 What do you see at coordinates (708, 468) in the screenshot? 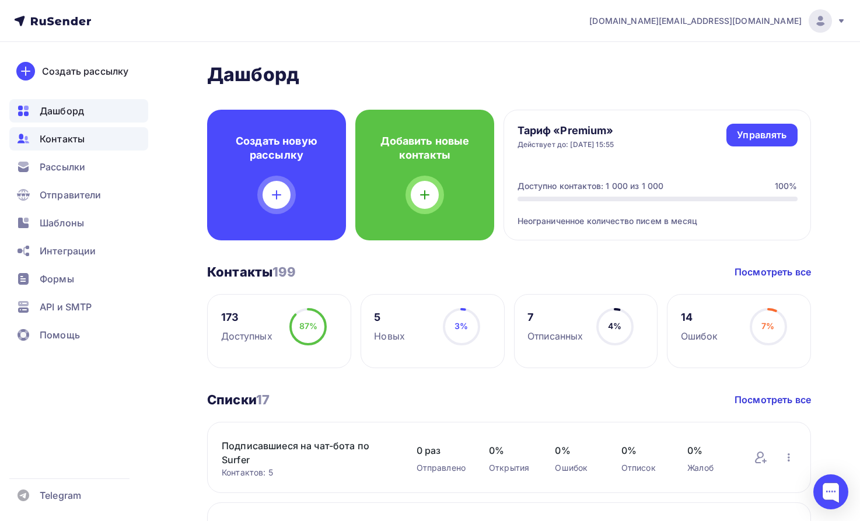
I see `div: Жалоб` at bounding box center [708, 468].